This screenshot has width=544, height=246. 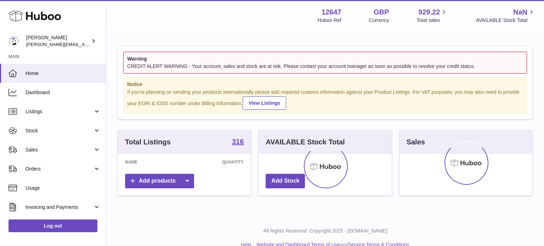 What do you see at coordinates (285, 181) in the screenshot?
I see `a: Add Stock` at bounding box center [285, 181].